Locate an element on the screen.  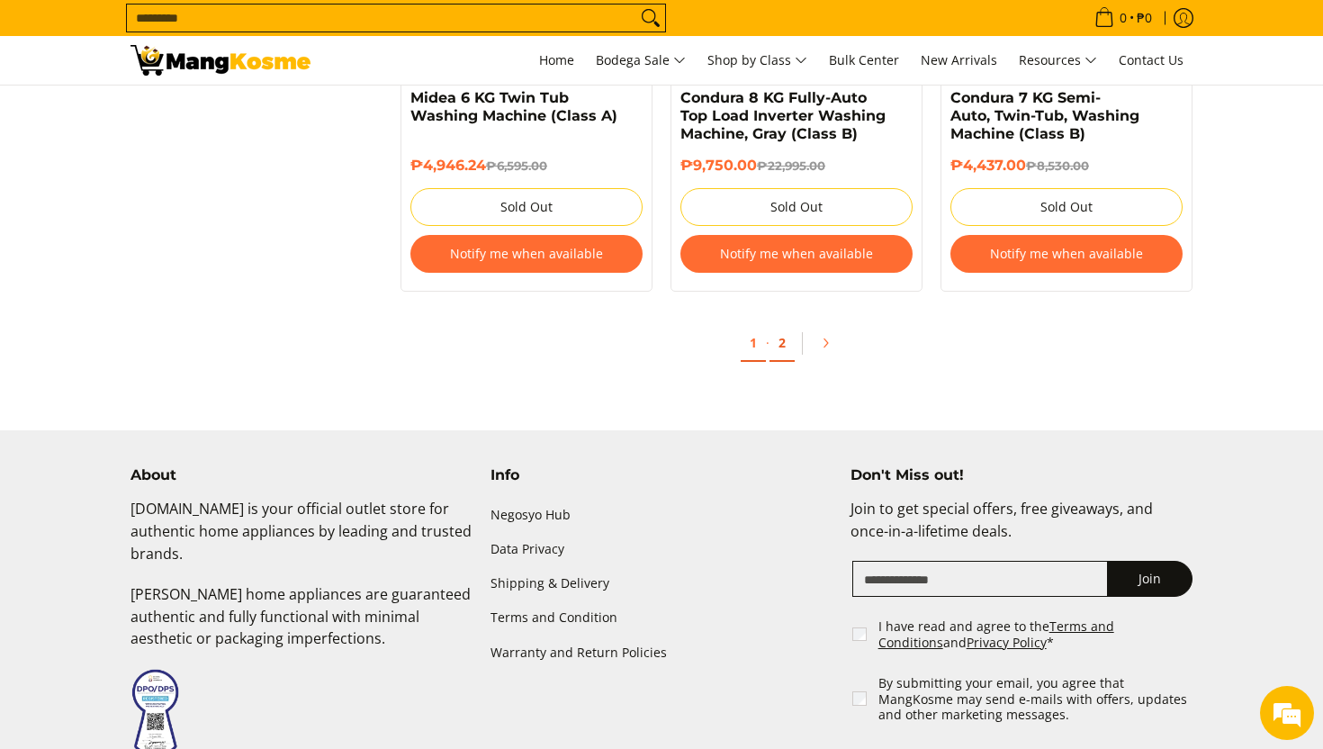
div: Minimize live chat window is located at coordinates (317, 31).